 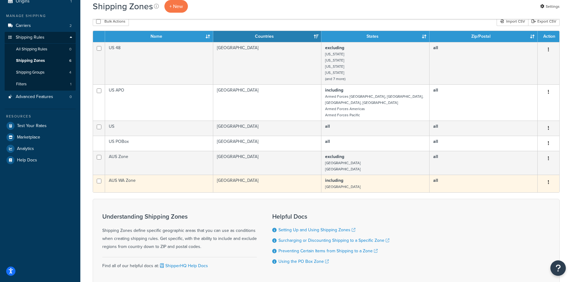 What do you see at coordinates (328, 251) in the screenshot?
I see `a: Preventing Certain Items from Shipping to a Zone` at bounding box center [328, 251].